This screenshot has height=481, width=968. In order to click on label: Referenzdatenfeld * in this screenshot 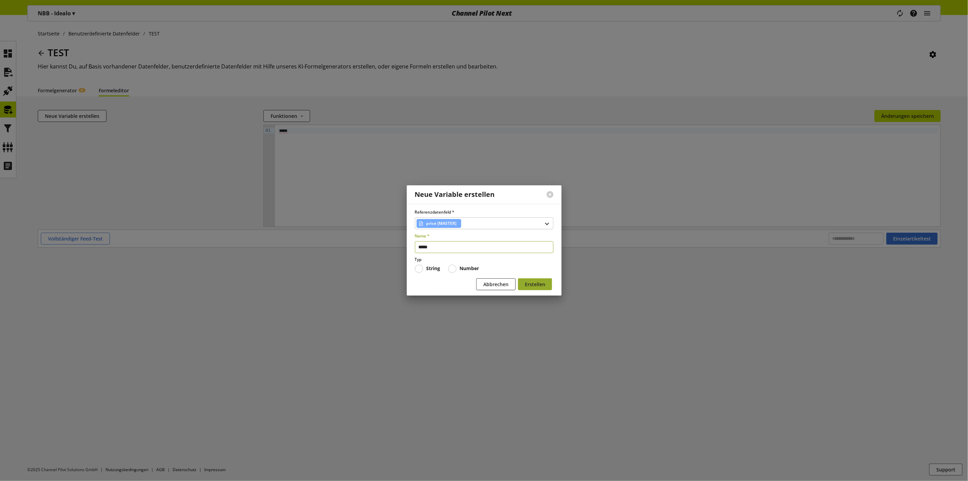, I will do `click(484, 212)`.